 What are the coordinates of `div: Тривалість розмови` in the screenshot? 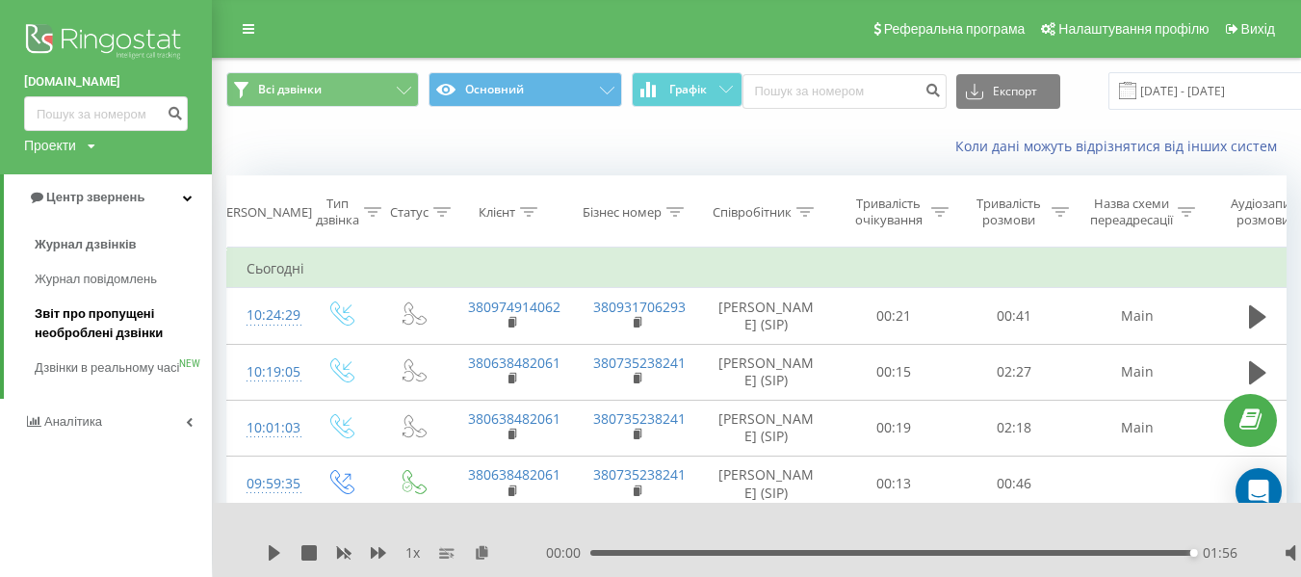 It's located at (1008, 212).